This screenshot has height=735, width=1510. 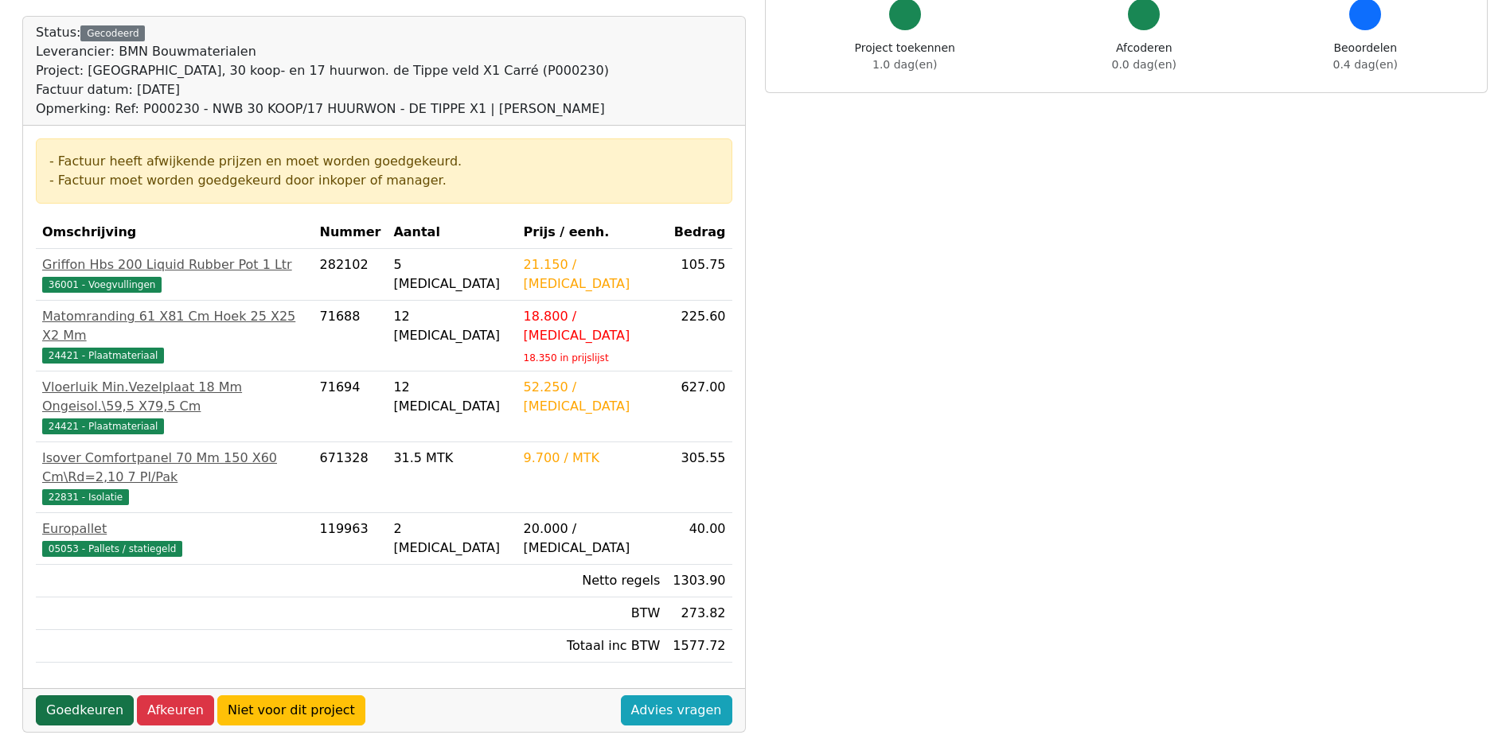 I want to click on span: 36001 - Voegvullingen, so click(x=102, y=285).